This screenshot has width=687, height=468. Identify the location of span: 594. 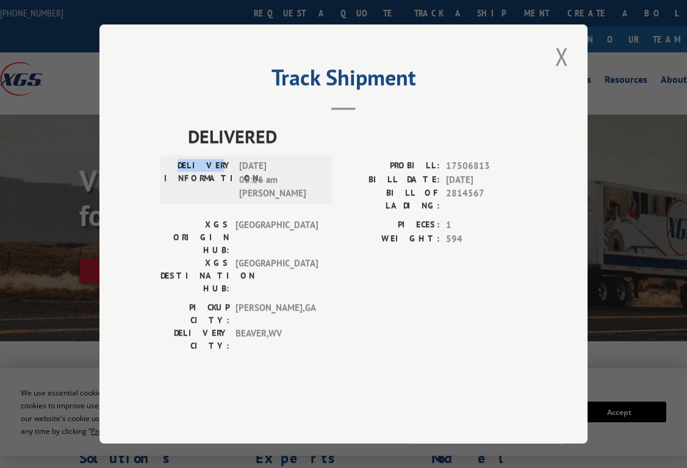
(486, 239).